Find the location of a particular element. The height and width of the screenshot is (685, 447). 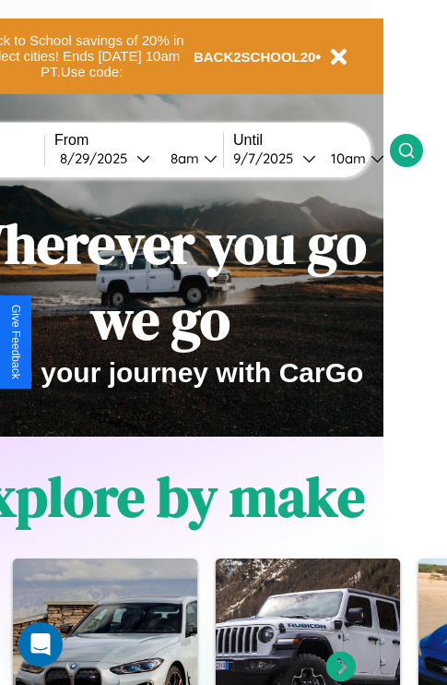

div: 8am is located at coordinates (183, 158).